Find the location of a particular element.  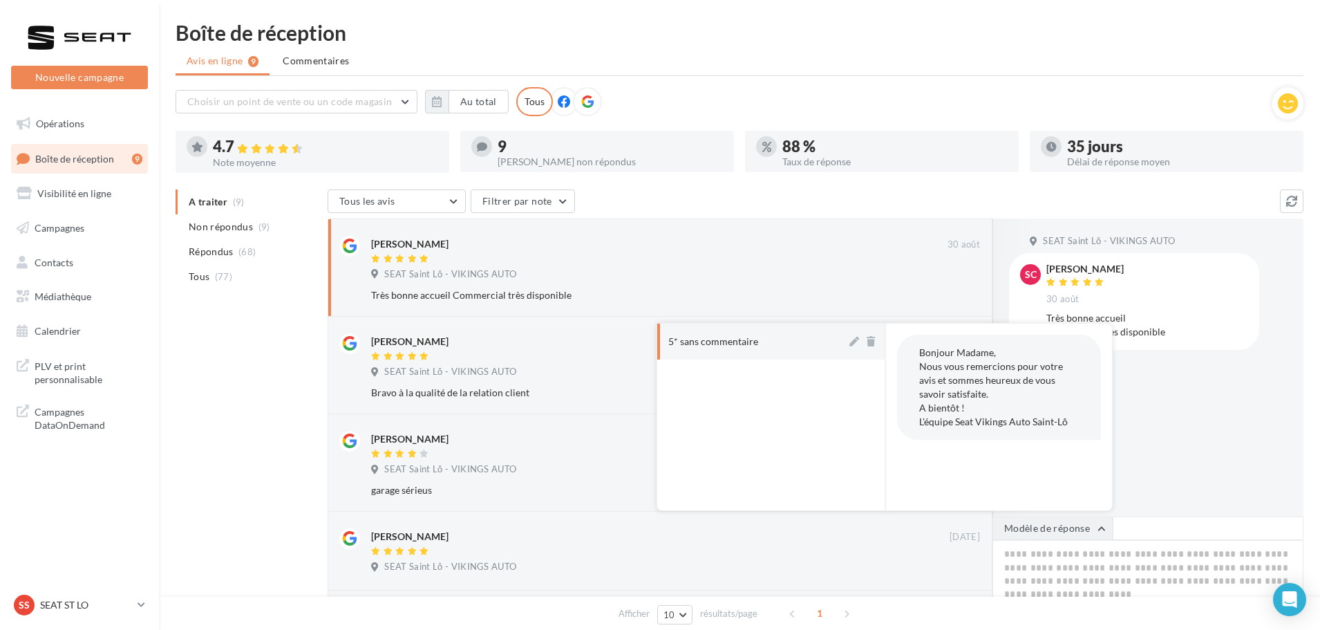

button: Nouvelle campagne is located at coordinates (79, 77).